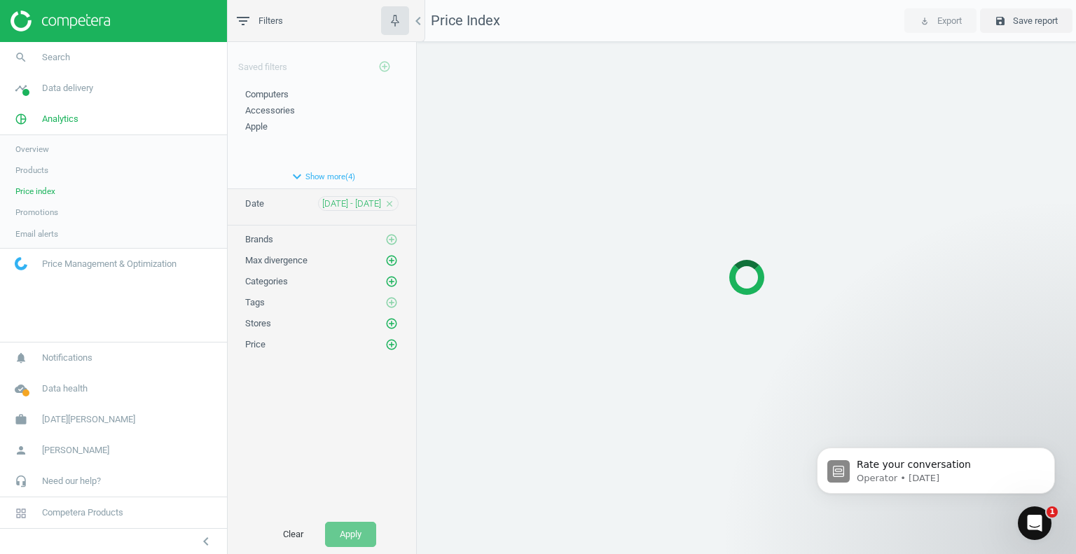 The image size is (1076, 554). Describe the element at coordinates (21, 57) in the screenshot. I see `i: search` at that location.